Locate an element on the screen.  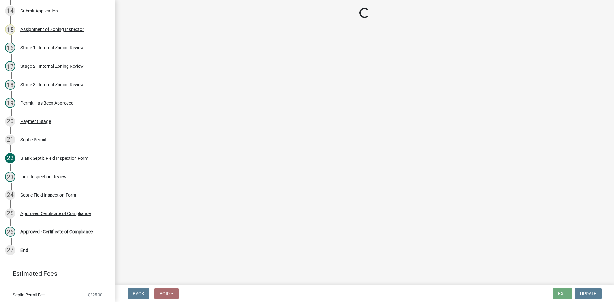
div: Assignment of Zoning Inspector is located at coordinates (52, 29).